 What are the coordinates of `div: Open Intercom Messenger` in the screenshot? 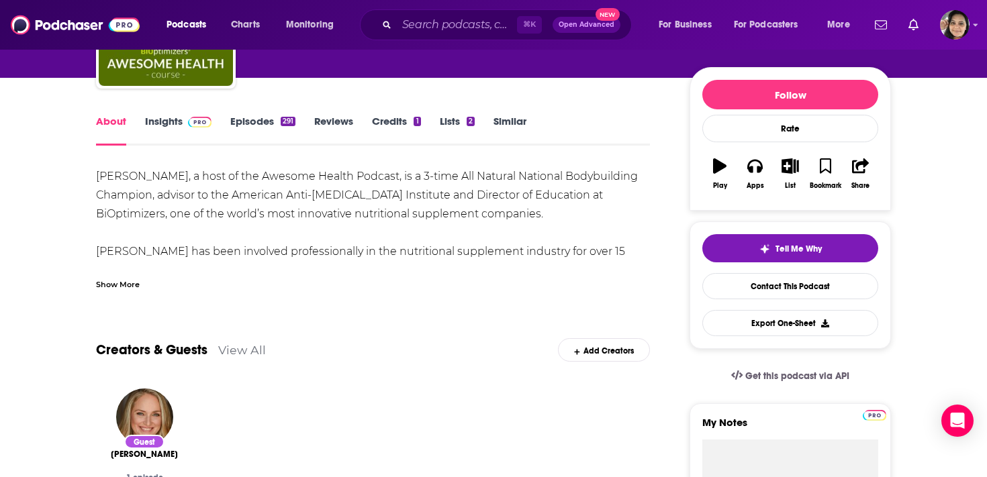 It's located at (958, 421).